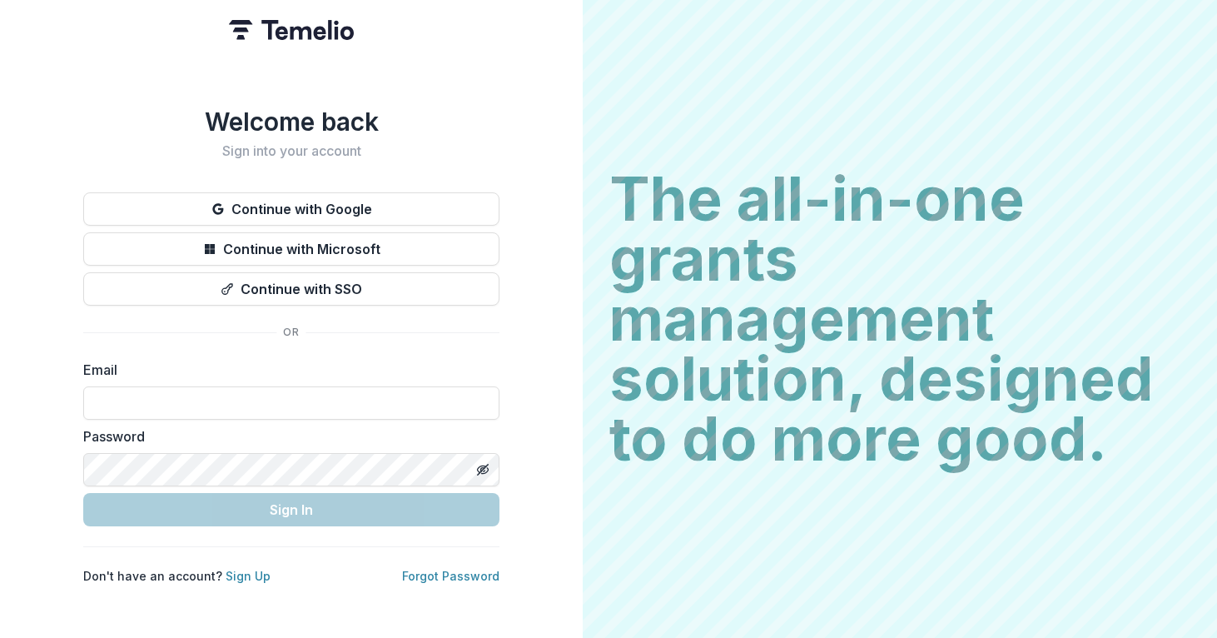 The height and width of the screenshot is (638, 1217). Describe the element at coordinates (450, 575) in the screenshot. I see `a: Forgot Password` at that location.